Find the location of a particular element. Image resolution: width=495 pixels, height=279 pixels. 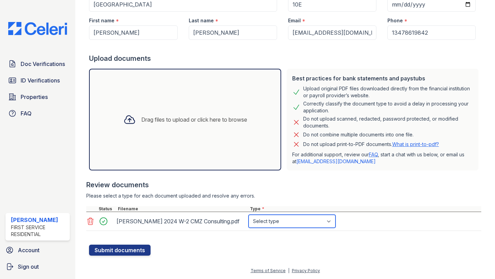

span: Doc Verifications is located at coordinates (43, 64).